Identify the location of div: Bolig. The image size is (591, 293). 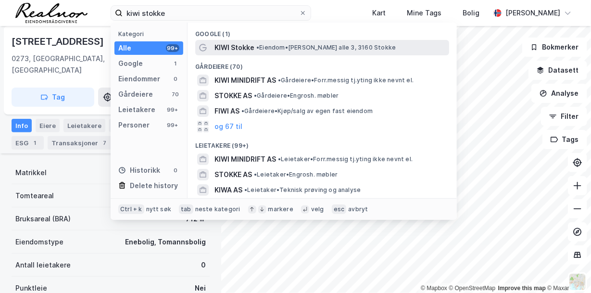
(471, 13).